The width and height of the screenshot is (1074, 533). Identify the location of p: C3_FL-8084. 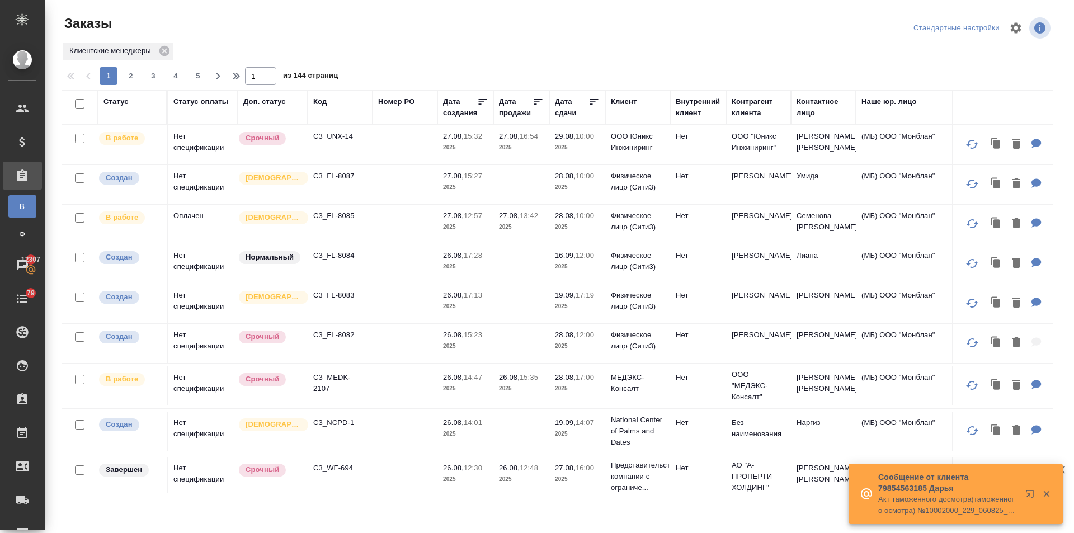
(340, 256).